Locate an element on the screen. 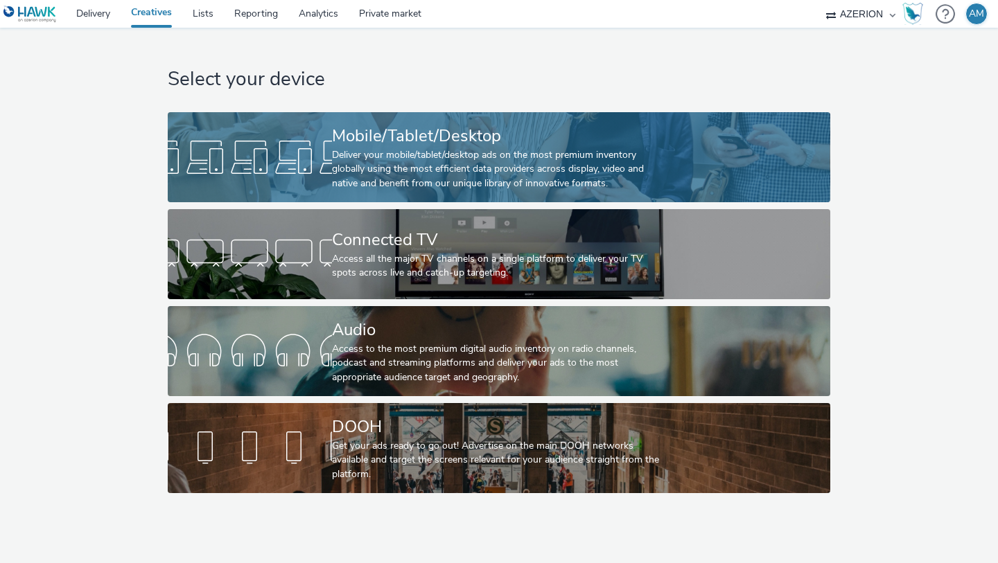 This screenshot has height=563, width=998. div: Deliver your mobile/tablet/desktop ads on the most premium inventory globally using the most effi... is located at coordinates (496, 169).